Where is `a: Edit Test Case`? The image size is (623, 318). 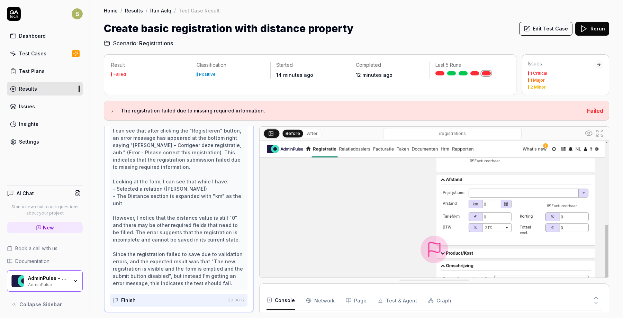
a: Edit Test Case is located at coordinates (545, 29).